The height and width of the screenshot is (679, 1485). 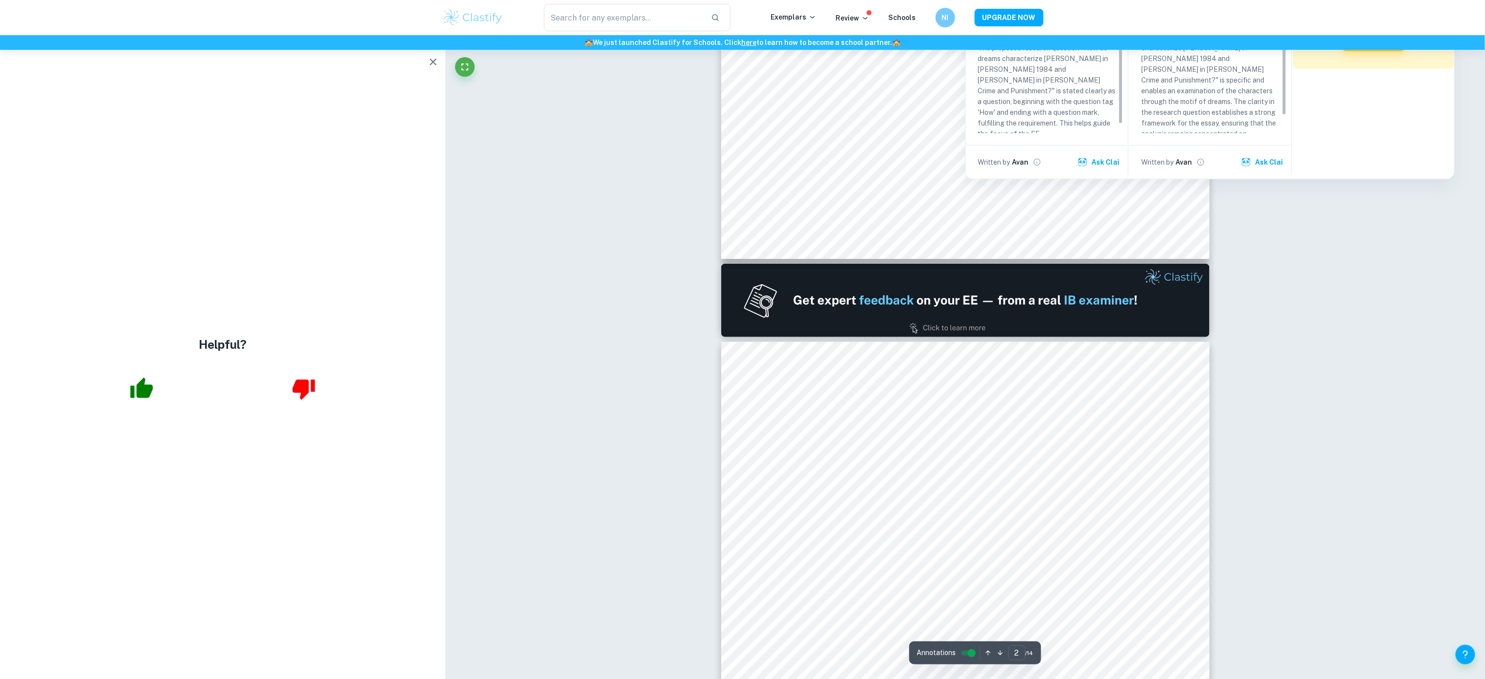 I want to click on button: NI, so click(x=946, y=18).